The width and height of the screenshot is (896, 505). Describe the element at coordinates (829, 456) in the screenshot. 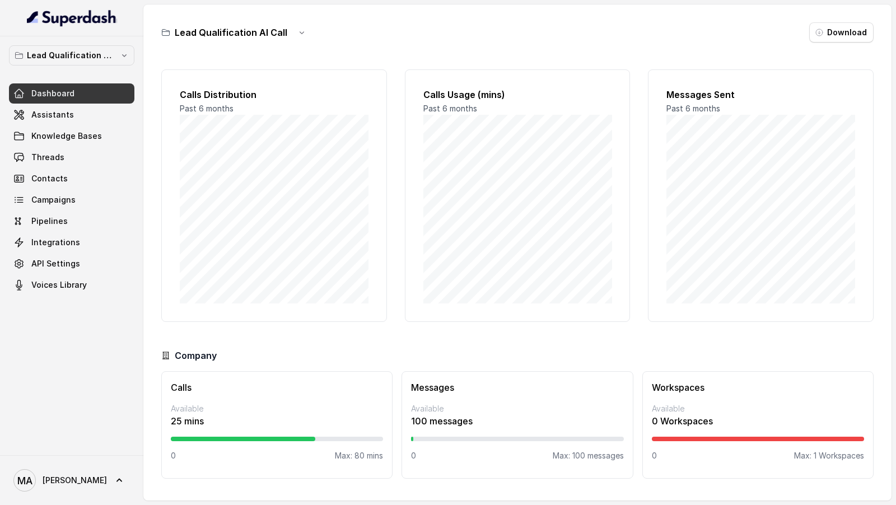

I see `p: Max: 1 Workspaces` at that location.